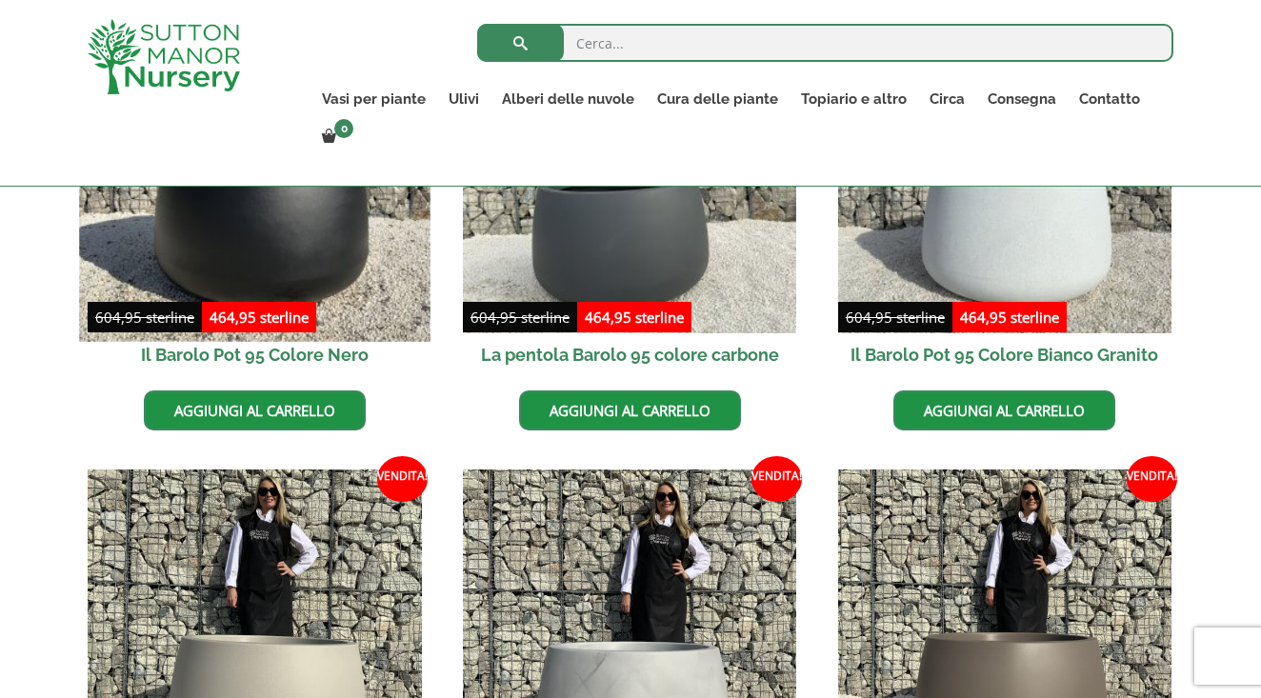 The height and width of the screenshot is (698, 1261). Describe the element at coordinates (254, 410) in the screenshot. I see `a: Aggiungi al carrello: “The Barolo Pot 95 Colour Black”` at that location.